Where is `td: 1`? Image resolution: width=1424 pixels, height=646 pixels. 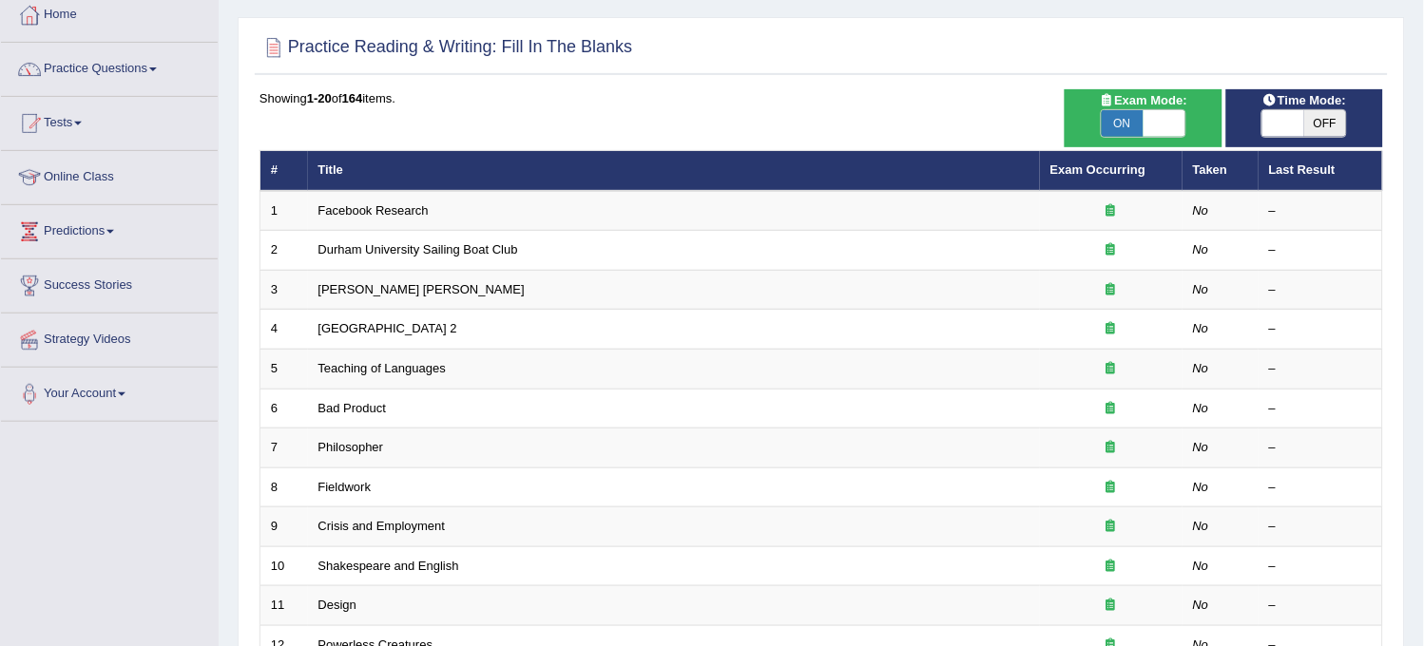
td: 1 is located at coordinates (284, 211).